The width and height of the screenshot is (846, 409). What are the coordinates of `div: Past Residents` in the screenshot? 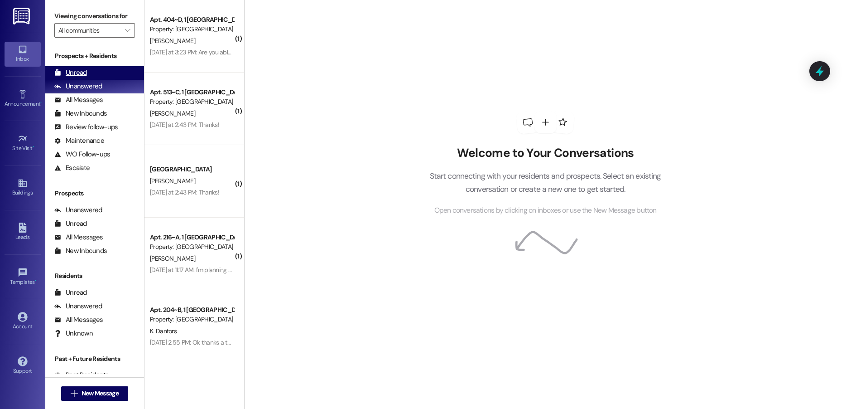 It's located at (82, 375).